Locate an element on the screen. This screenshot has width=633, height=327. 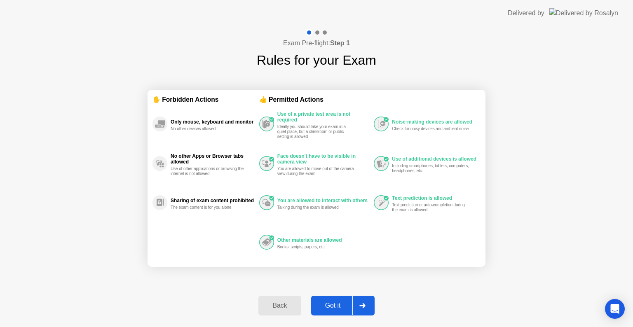
div: Check for noisy devices and ambient noise is located at coordinates (430, 129).